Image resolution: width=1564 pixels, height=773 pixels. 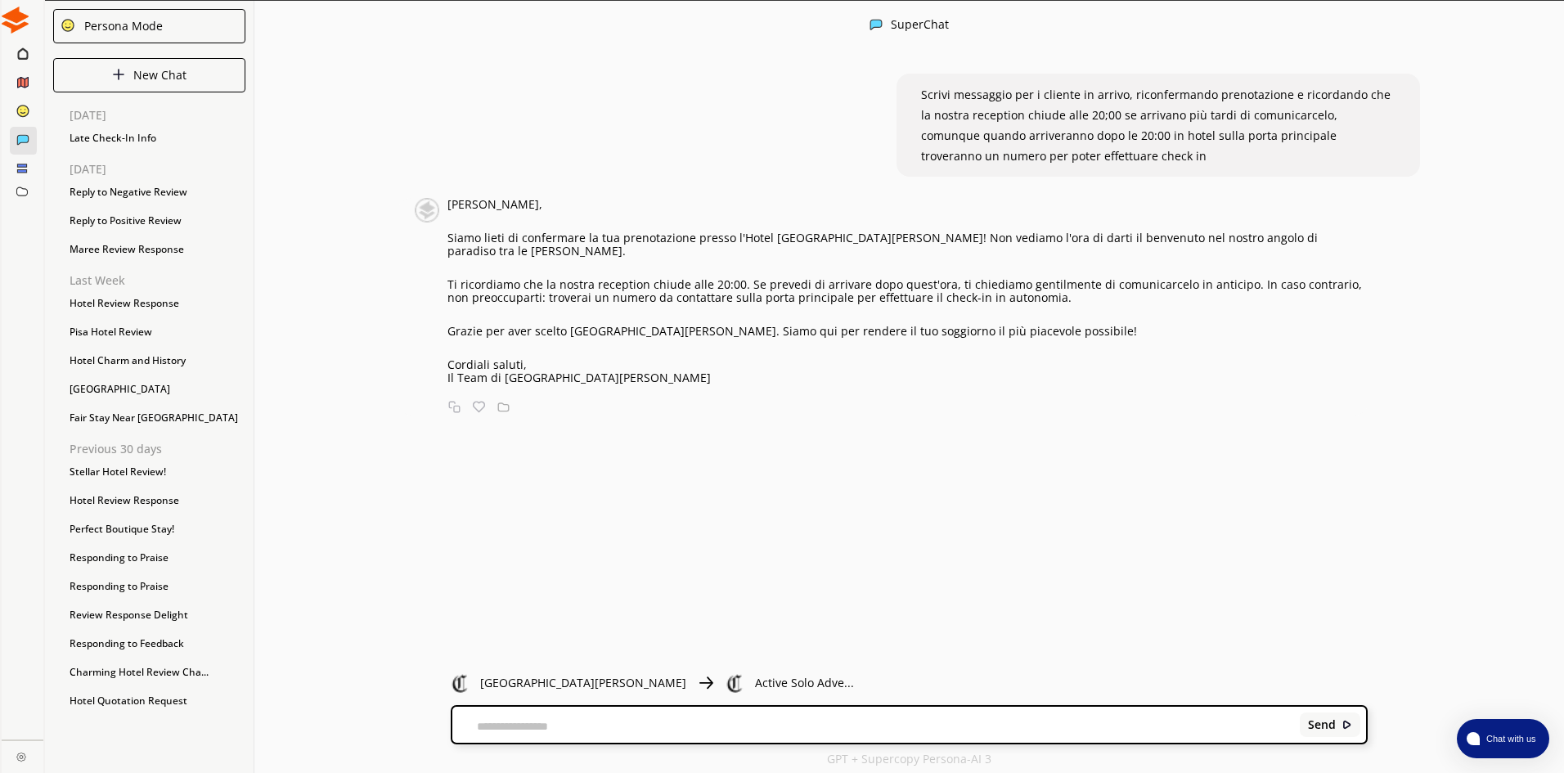 What do you see at coordinates (454, 406) in the screenshot?
I see `img: Copy` at bounding box center [454, 406].